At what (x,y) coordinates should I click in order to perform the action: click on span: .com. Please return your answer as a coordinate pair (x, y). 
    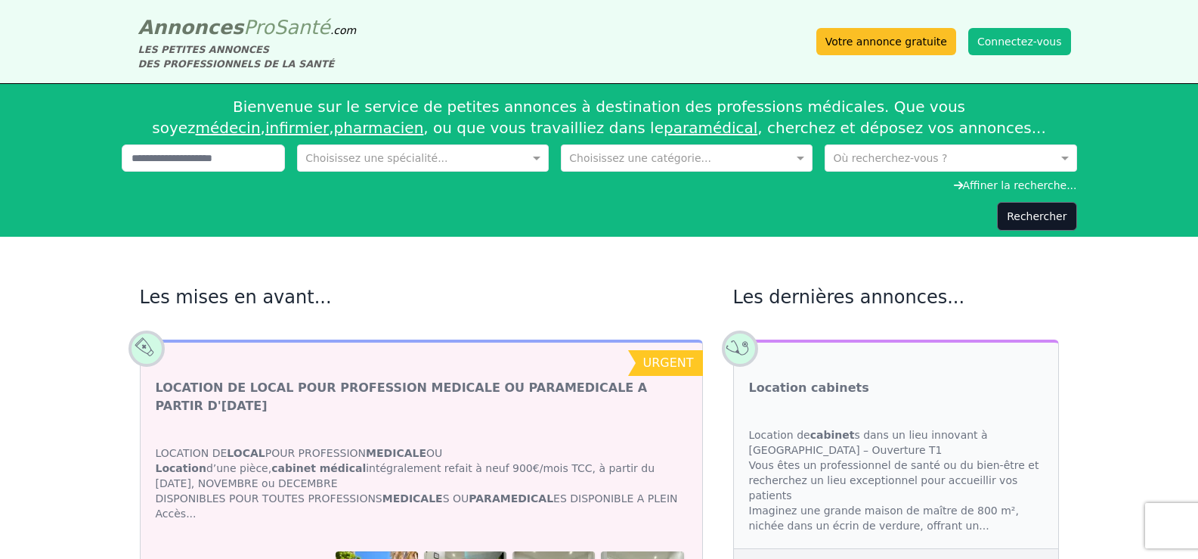
    Looking at the image, I should click on (343, 30).